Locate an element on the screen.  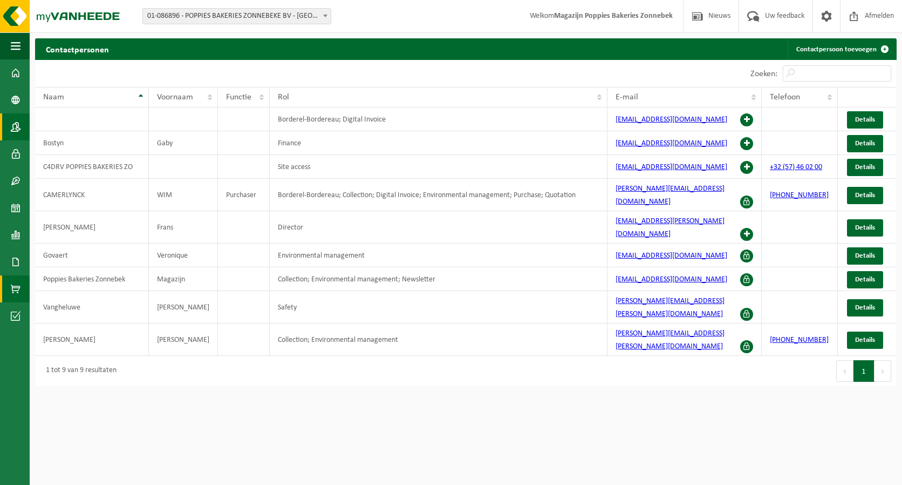
td: Finance is located at coordinates (439, 143).